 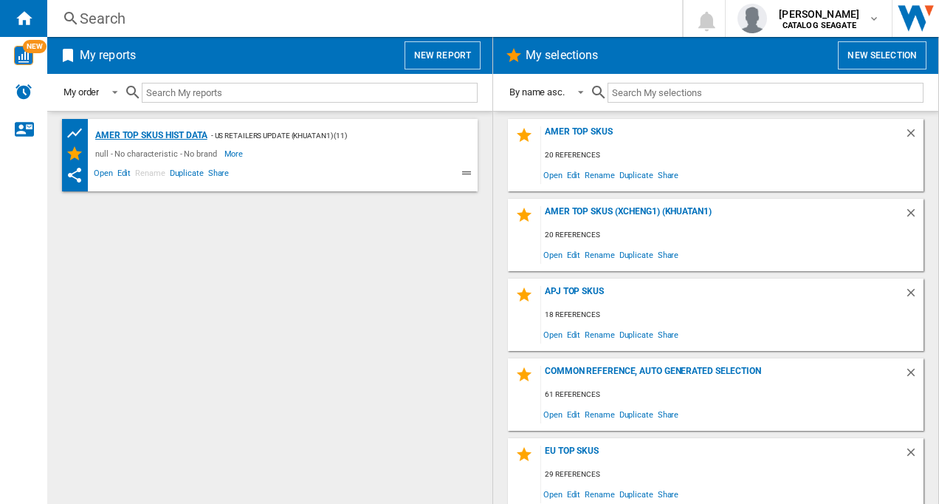 I want to click on b: CATALOG SEAGATE, so click(x=820, y=25).